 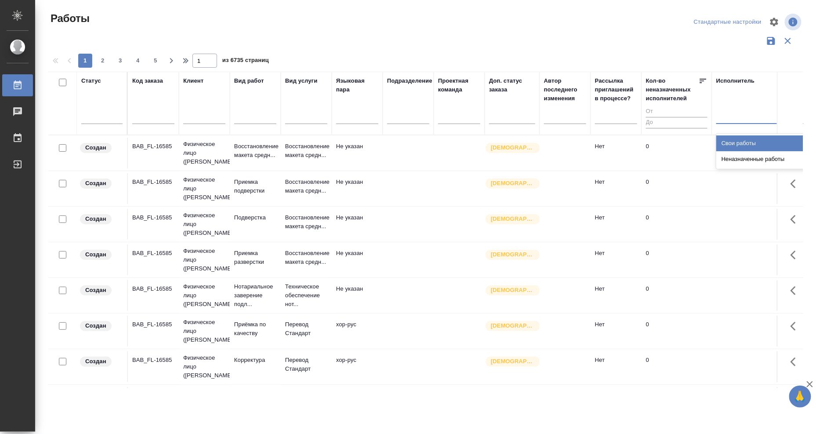 I want to click on span: Посмотреть информацию, so click(x=795, y=22).